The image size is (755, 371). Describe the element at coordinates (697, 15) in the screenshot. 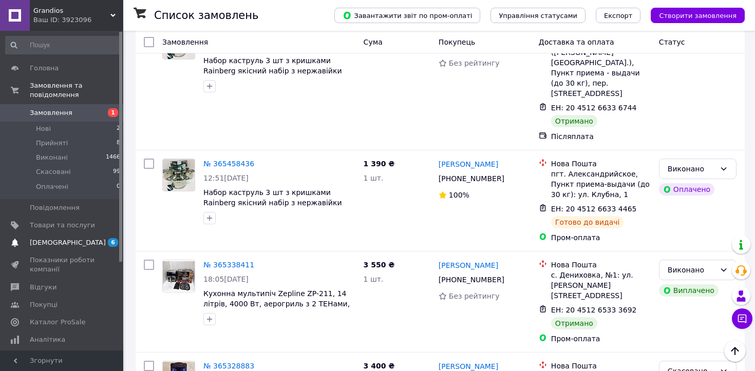

I see `span: Створити замовлення` at that location.